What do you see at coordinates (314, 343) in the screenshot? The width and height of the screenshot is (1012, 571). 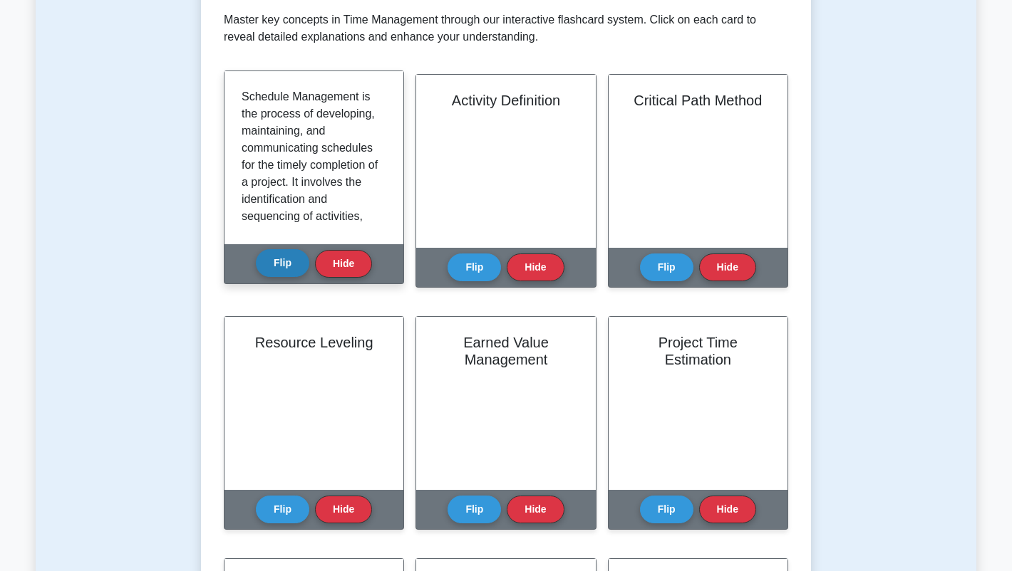 I see `h2: Resource Leveling` at bounding box center [314, 343].